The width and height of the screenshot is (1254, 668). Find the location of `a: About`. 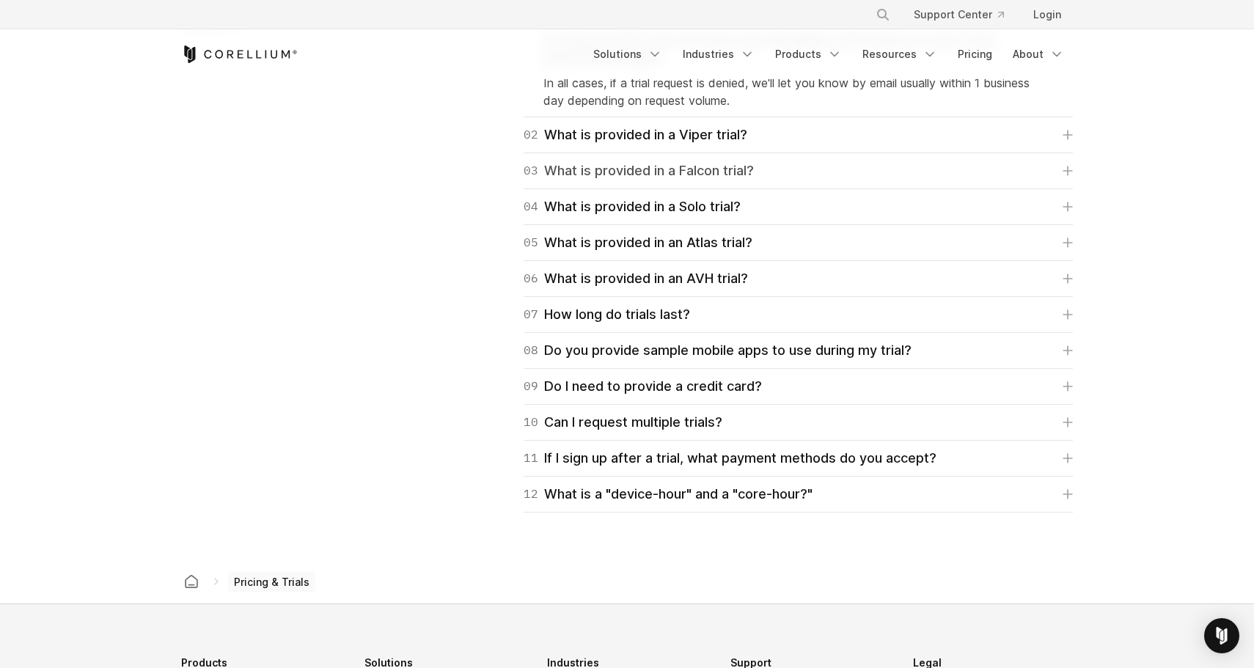

a: About is located at coordinates (1038, 54).